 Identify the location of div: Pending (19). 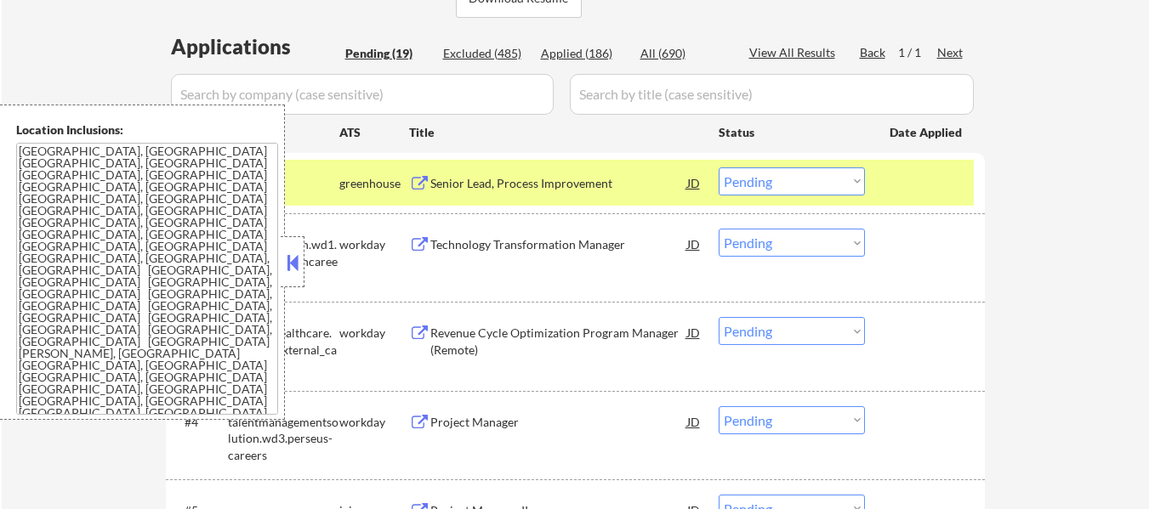
(388, 54).